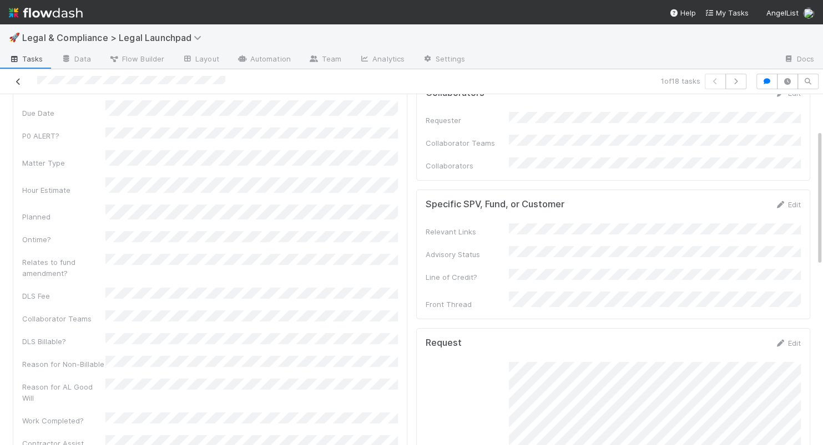 The width and height of the screenshot is (823, 445). Describe the element at coordinates (263, 60) in the screenshot. I see `a: Automation` at that location.